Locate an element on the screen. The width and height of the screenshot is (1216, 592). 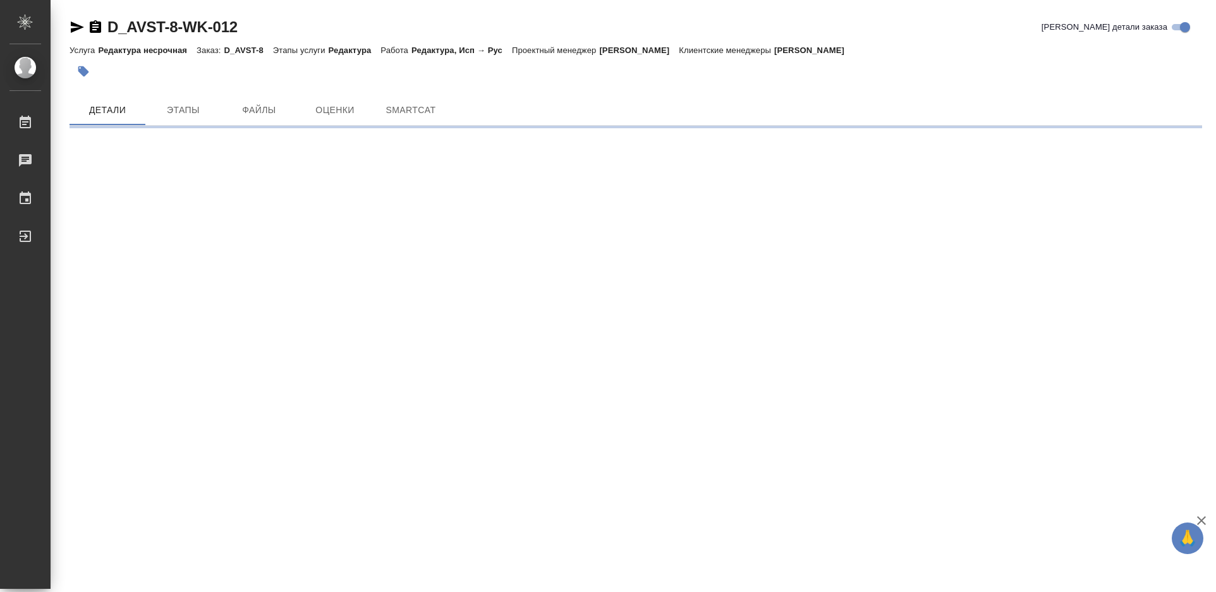
button: Скопировать ссылку is located at coordinates (95, 27).